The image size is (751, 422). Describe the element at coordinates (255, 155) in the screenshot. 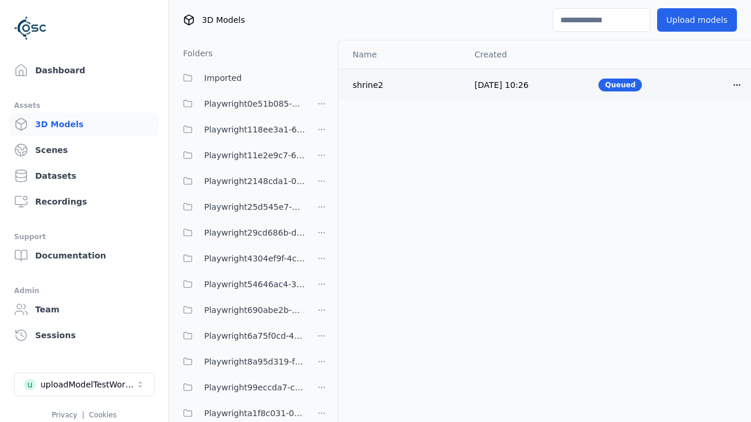

I see `span: Playwright11e2e9c7-6c23-4ce7-ac48-ea95a4ff6a43` at that location.